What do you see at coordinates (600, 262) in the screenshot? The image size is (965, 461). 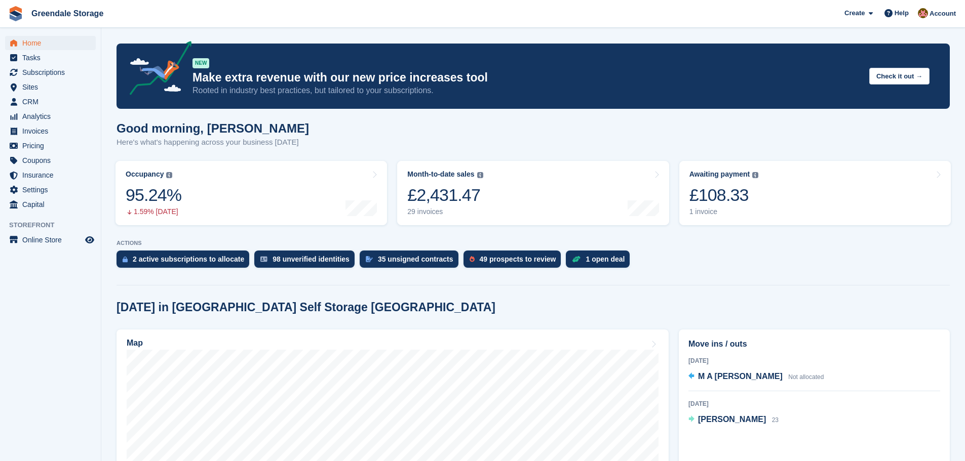 I see `a: 1 open deal` at bounding box center [600, 262].